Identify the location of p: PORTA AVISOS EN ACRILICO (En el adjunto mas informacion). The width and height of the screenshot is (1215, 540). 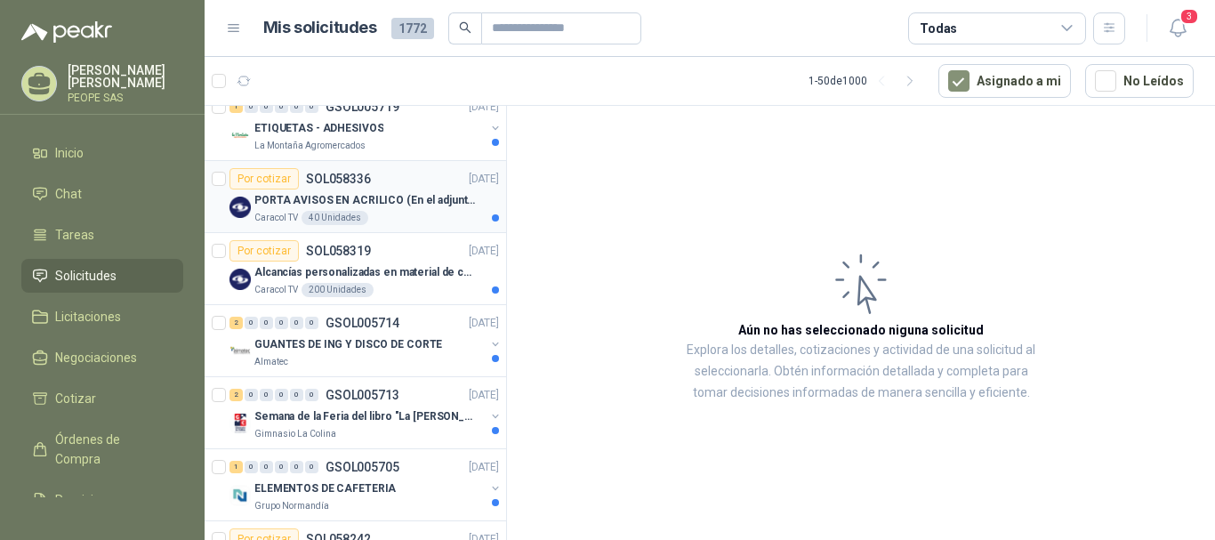
(365, 200).